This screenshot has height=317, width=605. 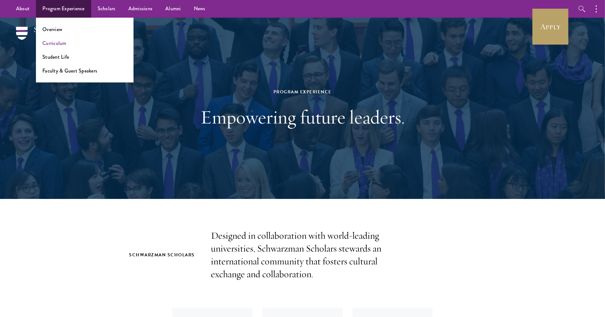 I want to click on a: Faculty & Guest Speakers, so click(x=70, y=71).